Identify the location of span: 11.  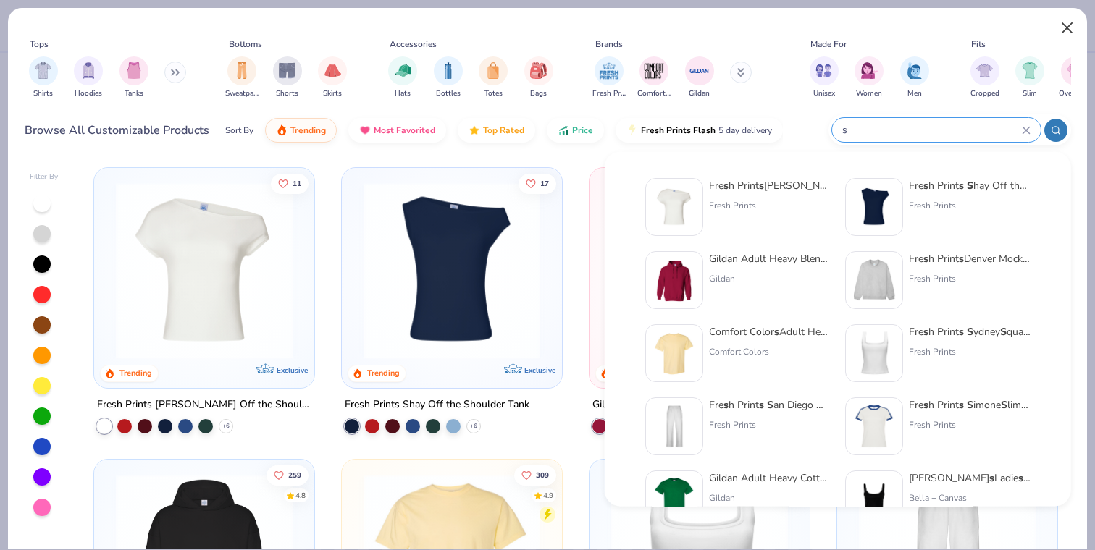
(298, 183).